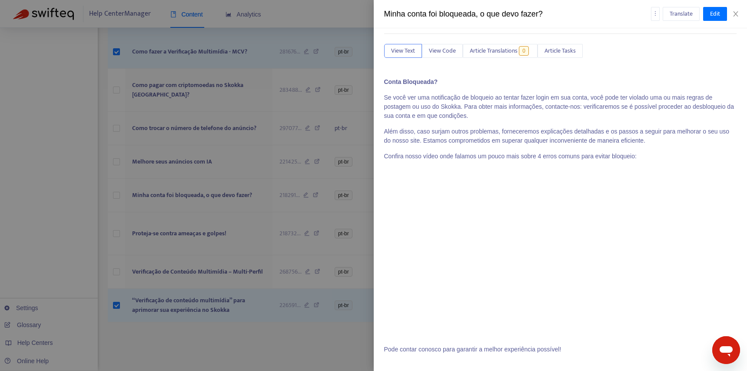 This screenshot has height=371, width=747. What do you see at coordinates (736, 14) in the screenshot?
I see `button: Close` at bounding box center [736, 14].